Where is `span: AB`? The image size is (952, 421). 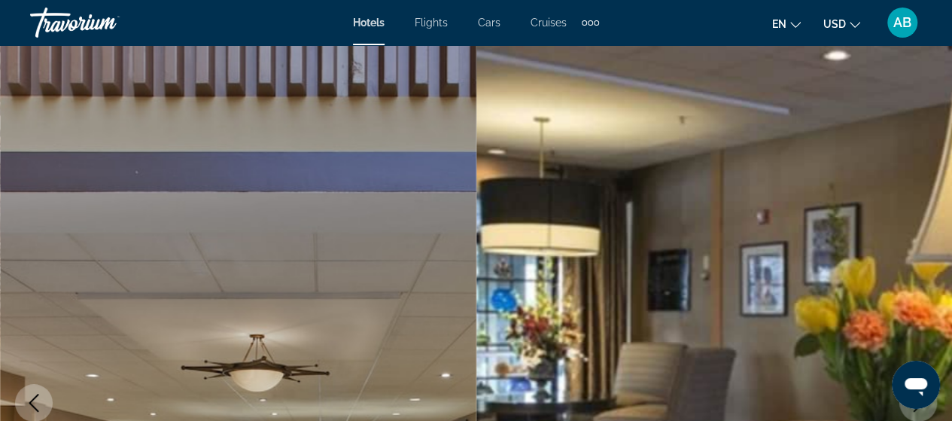
span: AB is located at coordinates (902, 23).